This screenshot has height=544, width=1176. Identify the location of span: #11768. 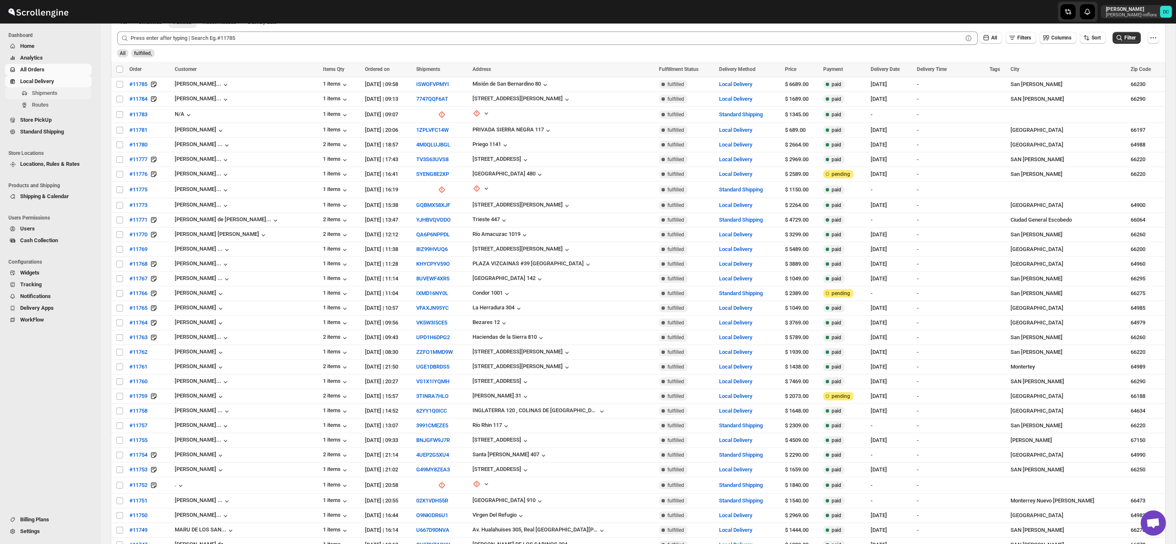
(138, 264).